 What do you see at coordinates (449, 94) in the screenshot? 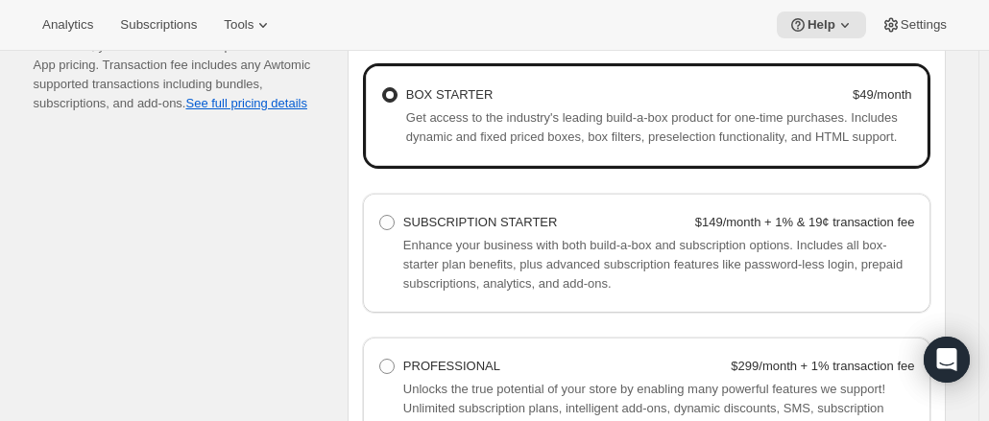
I see `span: BOX STARTER` at bounding box center [449, 94].